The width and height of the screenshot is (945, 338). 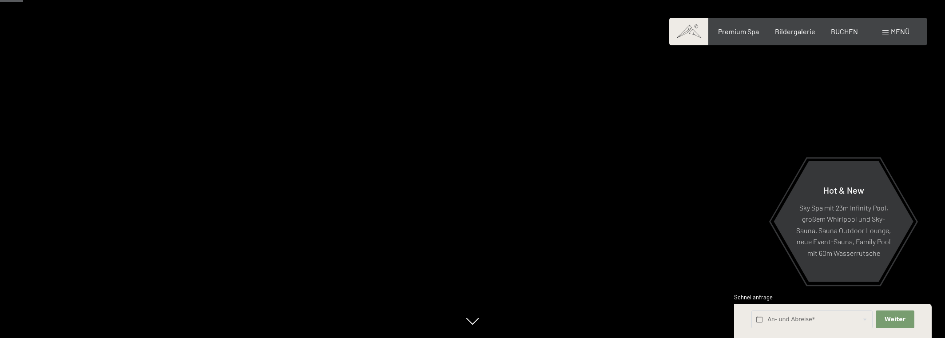 I want to click on span: Menü, so click(x=900, y=31).